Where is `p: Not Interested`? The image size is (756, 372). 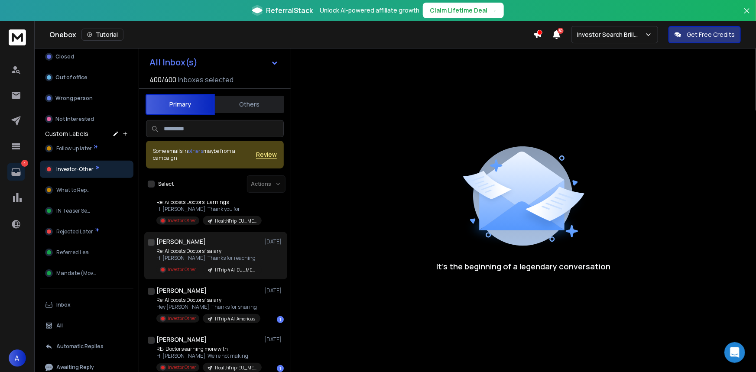
p: Not Interested is located at coordinates (74, 119).